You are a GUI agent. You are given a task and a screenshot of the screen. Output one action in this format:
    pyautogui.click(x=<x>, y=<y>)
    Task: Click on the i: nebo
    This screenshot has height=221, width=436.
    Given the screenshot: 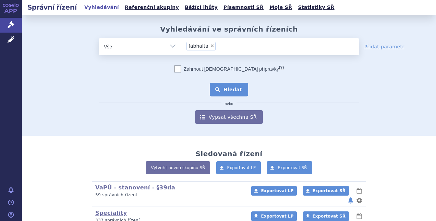 What is the action you would take?
    pyautogui.click(x=229, y=104)
    